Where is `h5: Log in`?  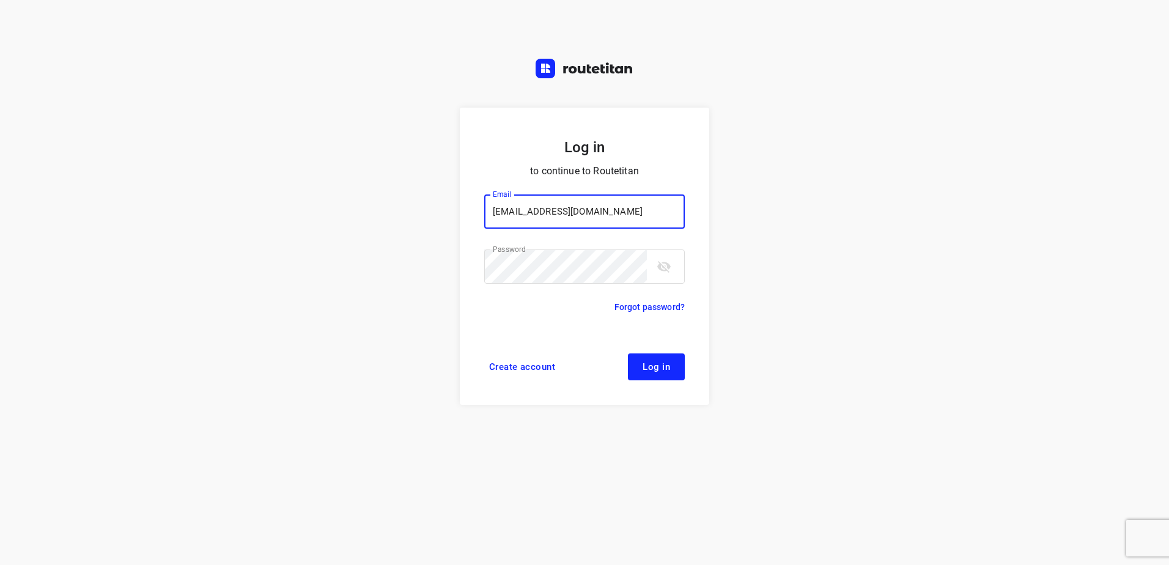 h5: Log in is located at coordinates (584, 147).